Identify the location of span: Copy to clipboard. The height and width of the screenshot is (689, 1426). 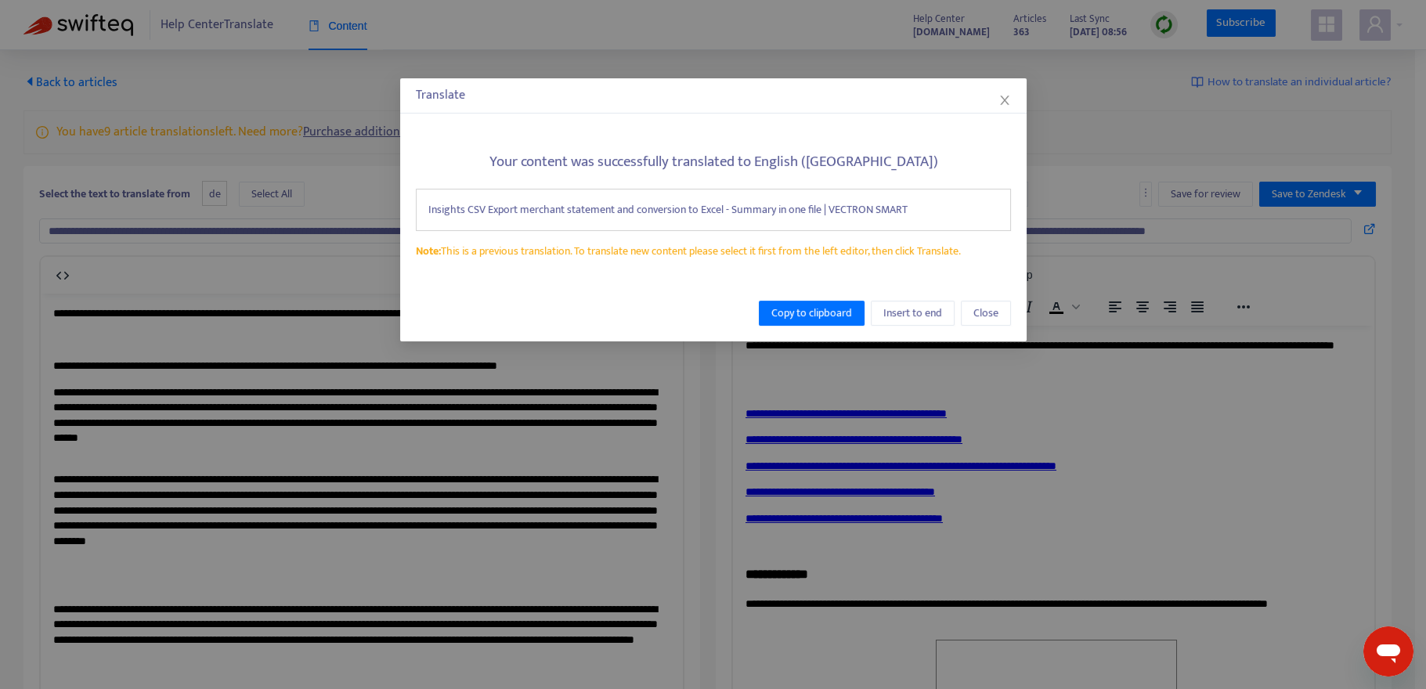
(811, 313).